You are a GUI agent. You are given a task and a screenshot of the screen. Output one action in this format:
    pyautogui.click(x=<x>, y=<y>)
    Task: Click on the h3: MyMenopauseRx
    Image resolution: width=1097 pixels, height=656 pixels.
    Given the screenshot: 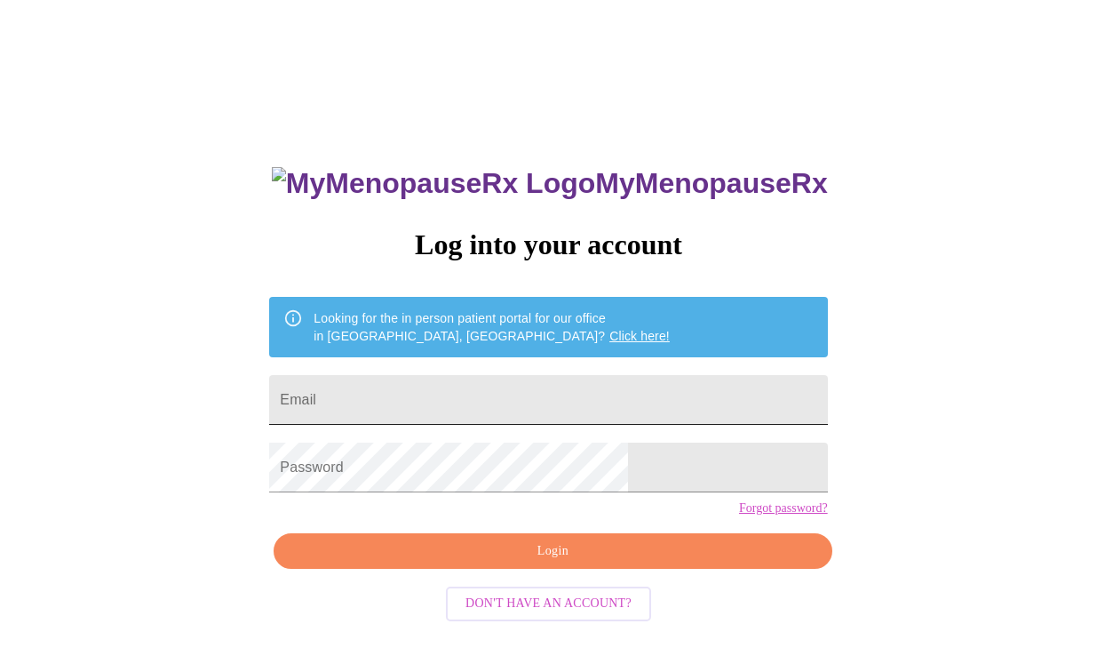 What is the action you would take?
    pyautogui.click(x=550, y=183)
    